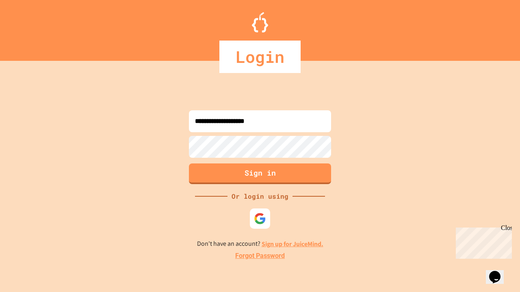 Image resolution: width=520 pixels, height=292 pixels. Describe the element at coordinates (260, 174) in the screenshot. I see `button: Sign in` at that location.